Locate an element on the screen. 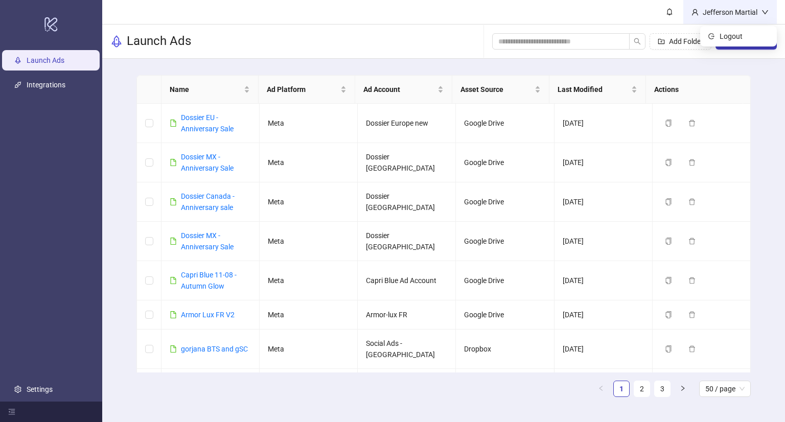  span: left is located at coordinates (601, 389).